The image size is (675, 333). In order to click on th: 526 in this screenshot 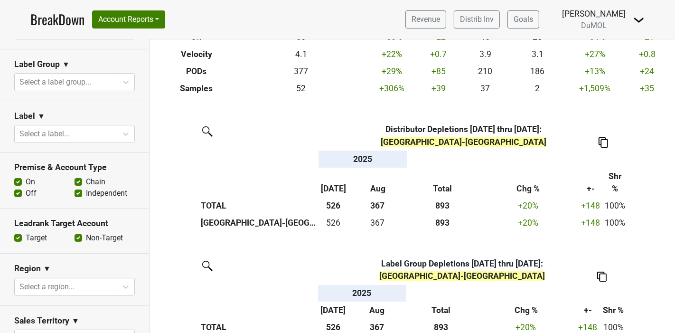, I will do `click(333, 206)`.